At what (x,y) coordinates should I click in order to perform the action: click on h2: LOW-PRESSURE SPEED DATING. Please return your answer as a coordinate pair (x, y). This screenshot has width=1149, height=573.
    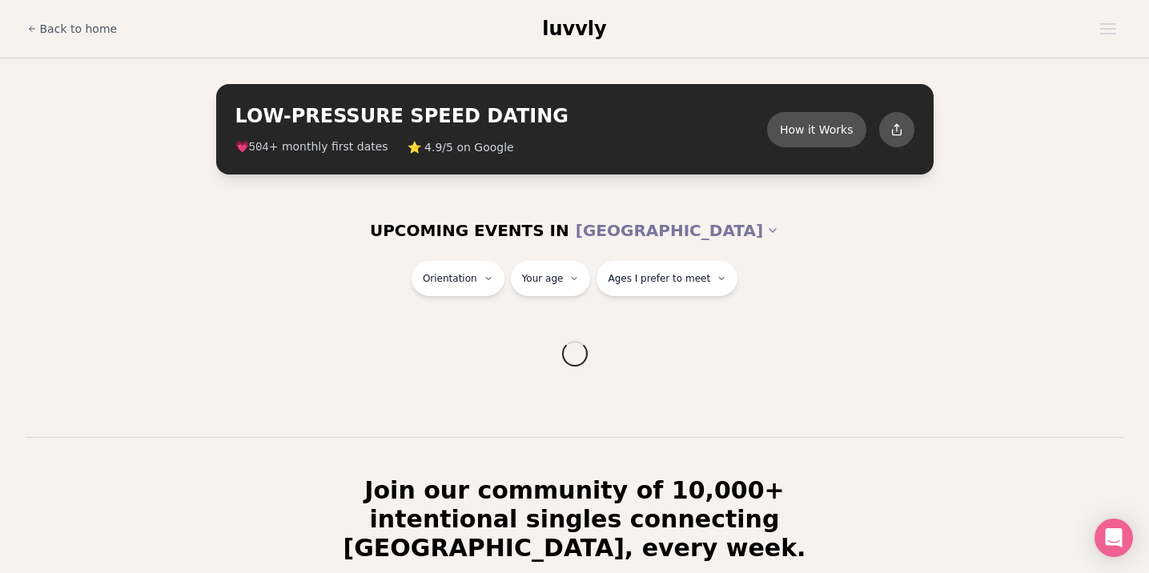
    Looking at the image, I should click on (501, 116).